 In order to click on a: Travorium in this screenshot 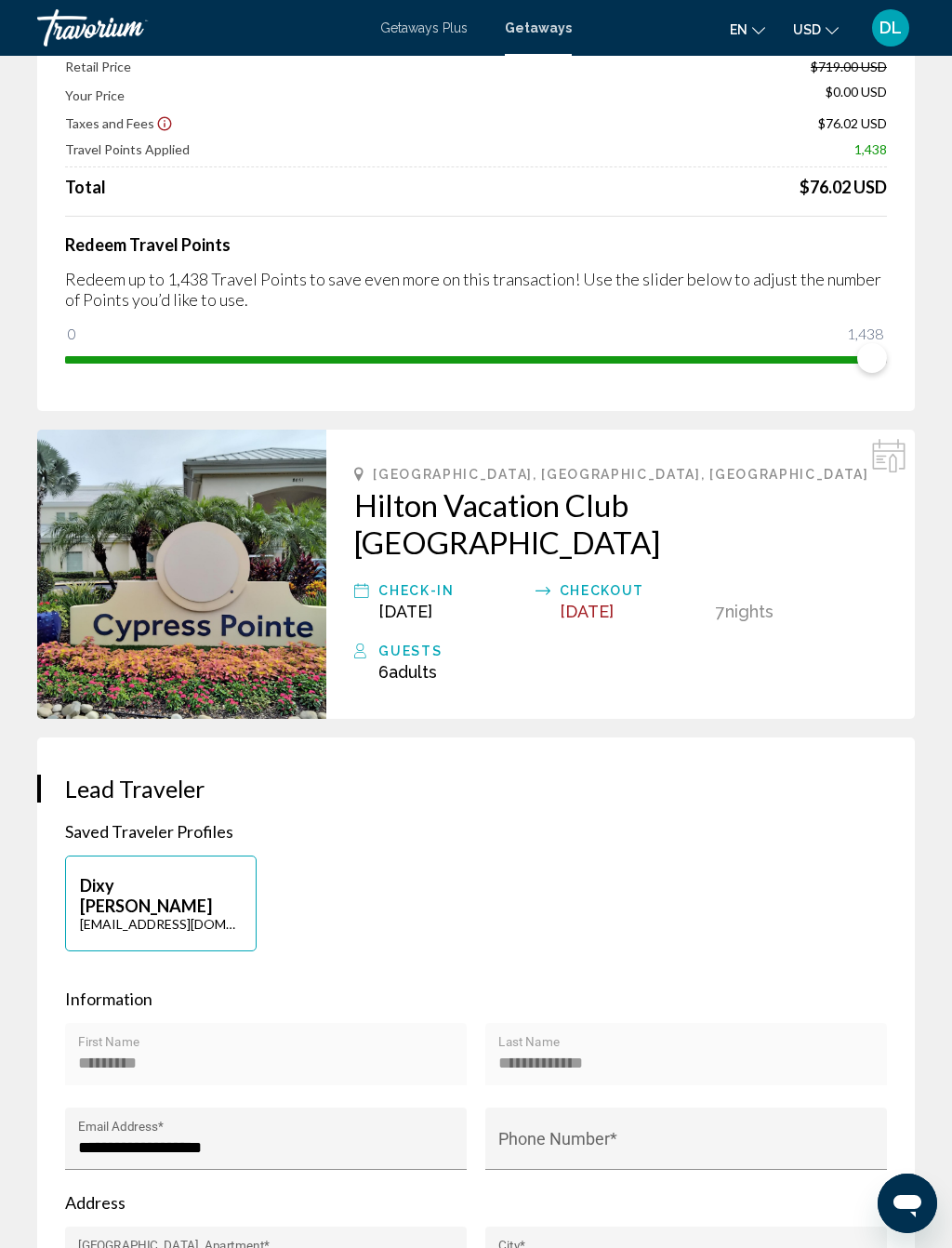, I will do `click(199, 27)`.